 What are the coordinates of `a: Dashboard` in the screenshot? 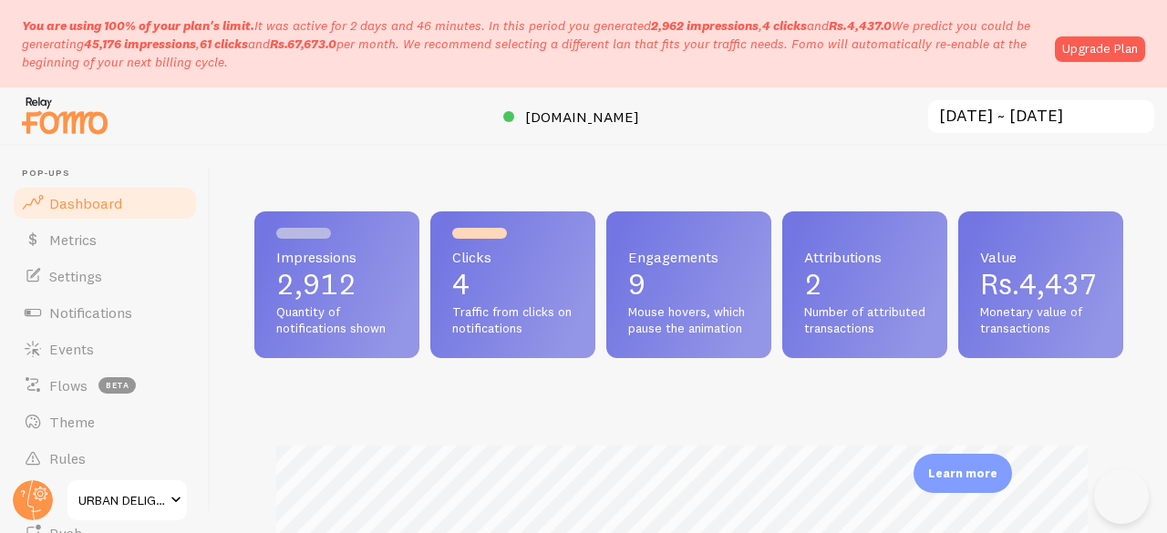 It's located at (105, 203).